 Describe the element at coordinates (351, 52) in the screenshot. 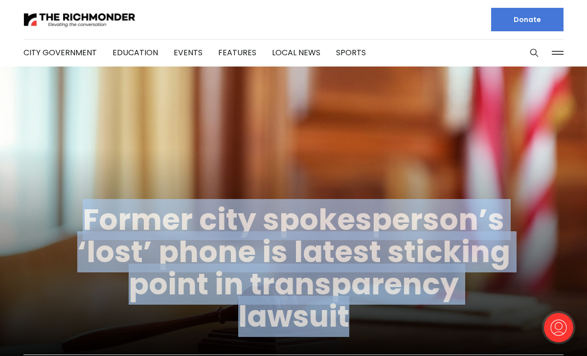

I see `a: Sports` at that location.